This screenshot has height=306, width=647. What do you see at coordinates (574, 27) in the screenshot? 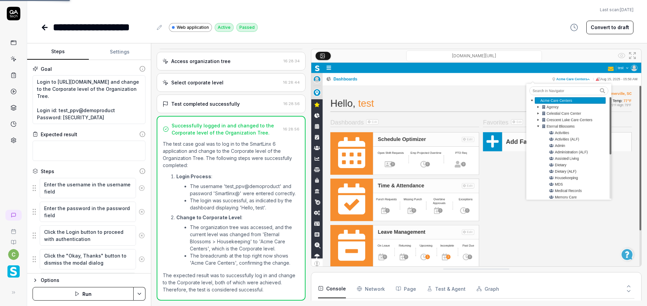
I see `button: View version history` at bounding box center [574, 27].